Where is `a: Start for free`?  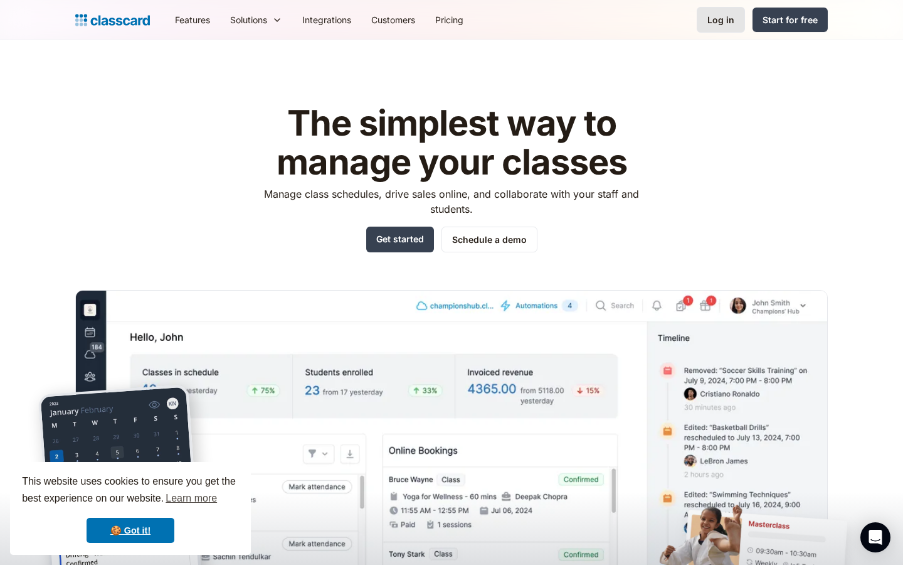
a: Start for free is located at coordinates (790, 19).